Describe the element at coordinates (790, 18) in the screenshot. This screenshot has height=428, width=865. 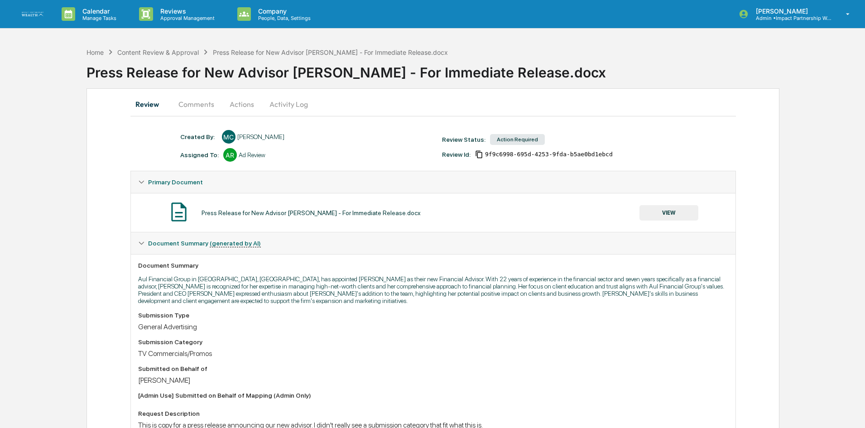
I see `p: Admin • Impact Partnership Wealth` at that location.